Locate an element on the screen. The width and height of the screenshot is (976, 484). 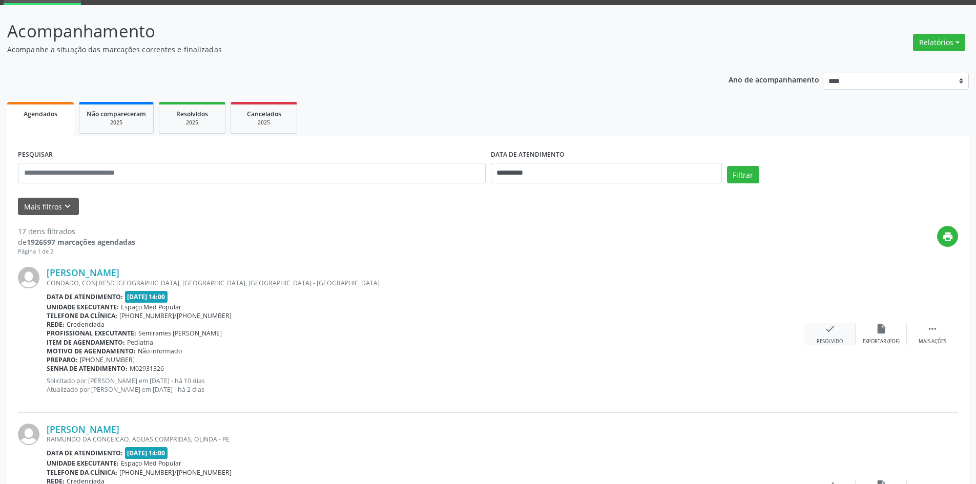
b: Preparo: is located at coordinates (62, 360).